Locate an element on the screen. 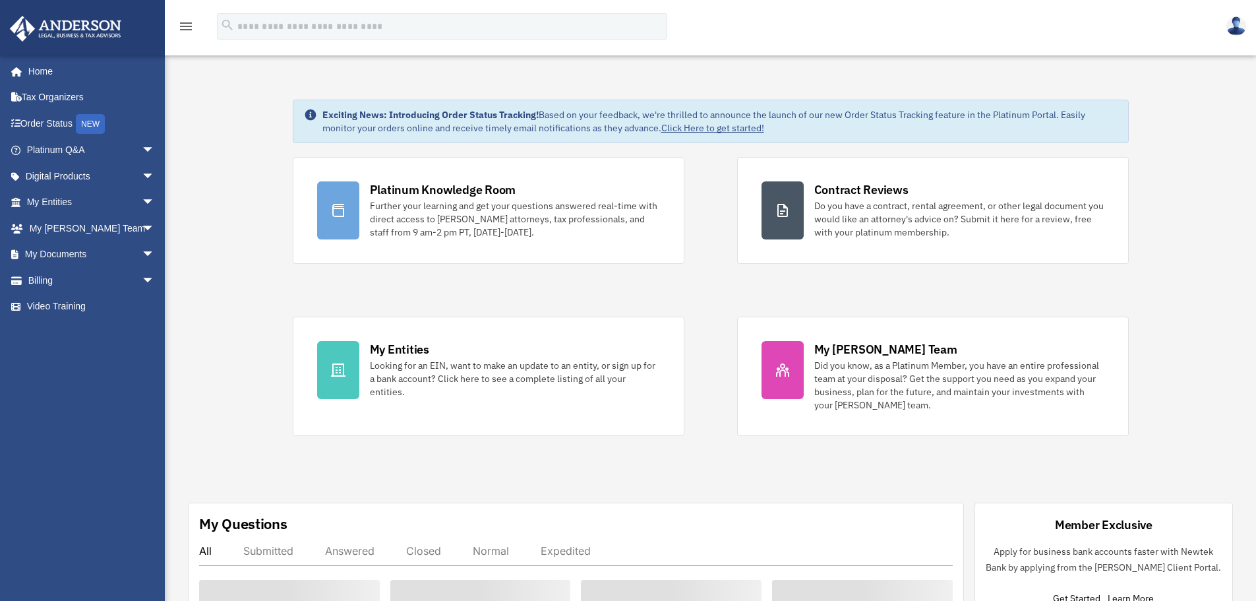  div: Looking for an EIN, want to make an update to an entity, or sign up for a bank account? Click her... is located at coordinates (515, 378).